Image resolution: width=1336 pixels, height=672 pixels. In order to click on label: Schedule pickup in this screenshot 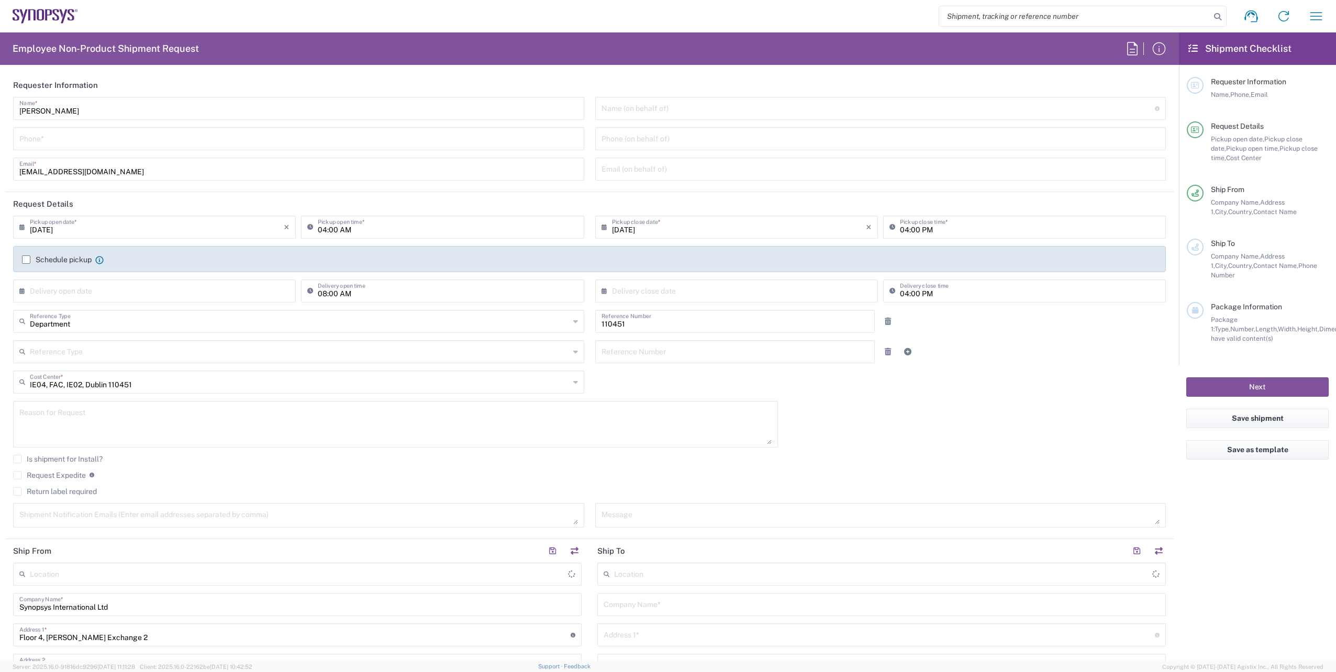, I will do `click(57, 260)`.